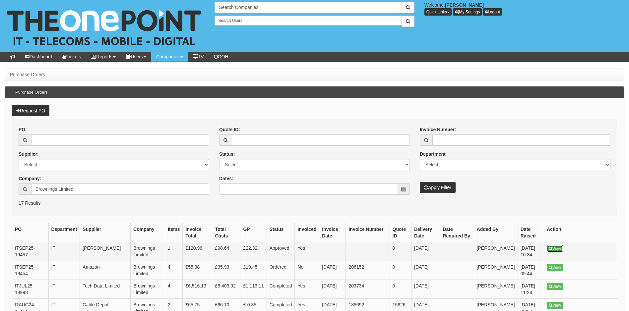 Image resolution: width=629 pixels, height=311 pixels. What do you see at coordinates (64, 233) in the screenshot?
I see `th: Department` at bounding box center [64, 233].